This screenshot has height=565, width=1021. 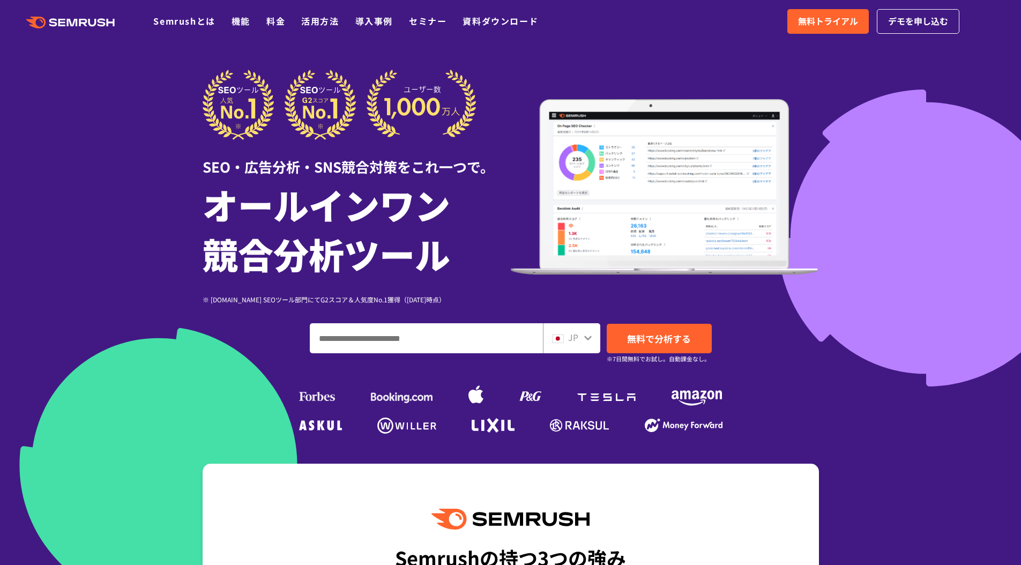 What do you see at coordinates (500, 21) in the screenshot?
I see `a: 資料ダウンロード` at bounding box center [500, 21].